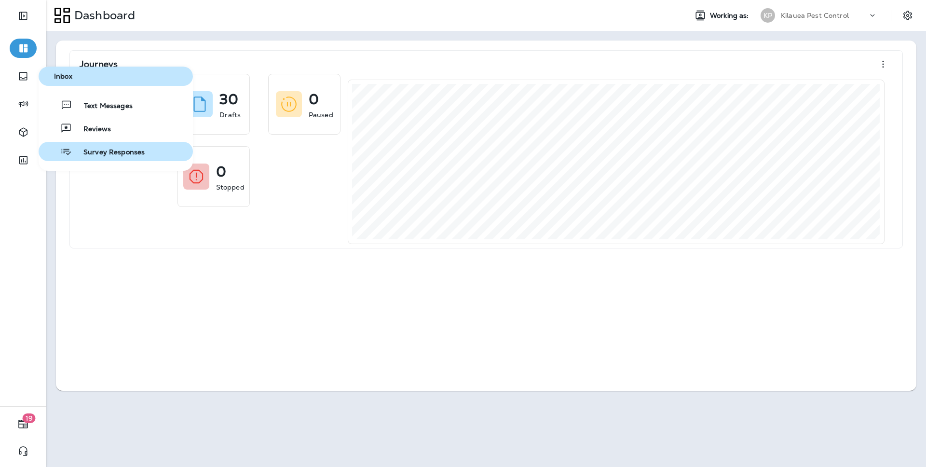  Describe the element at coordinates (29, 418) in the screenshot. I see `span: 19` at that location.